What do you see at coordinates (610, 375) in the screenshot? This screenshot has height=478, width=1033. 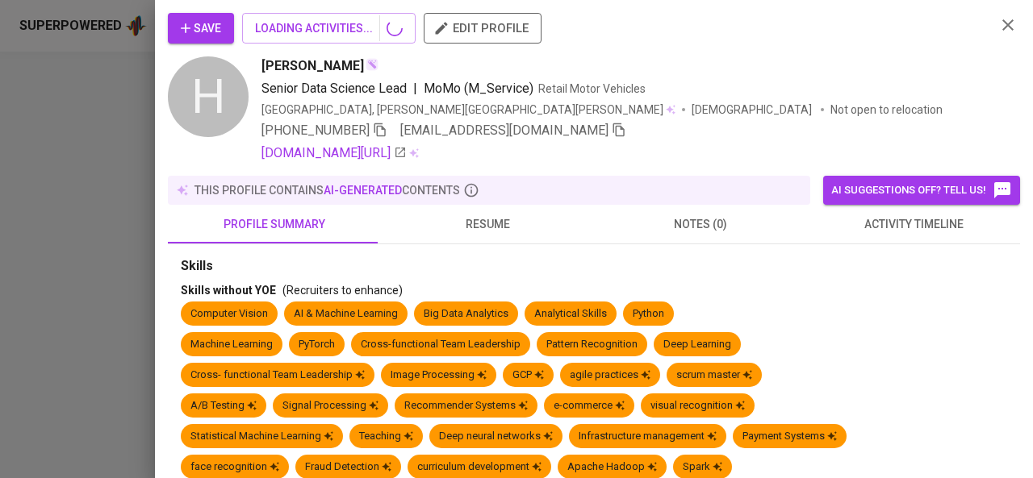 I see `div: agile practices` at bounding box center [610, 375].